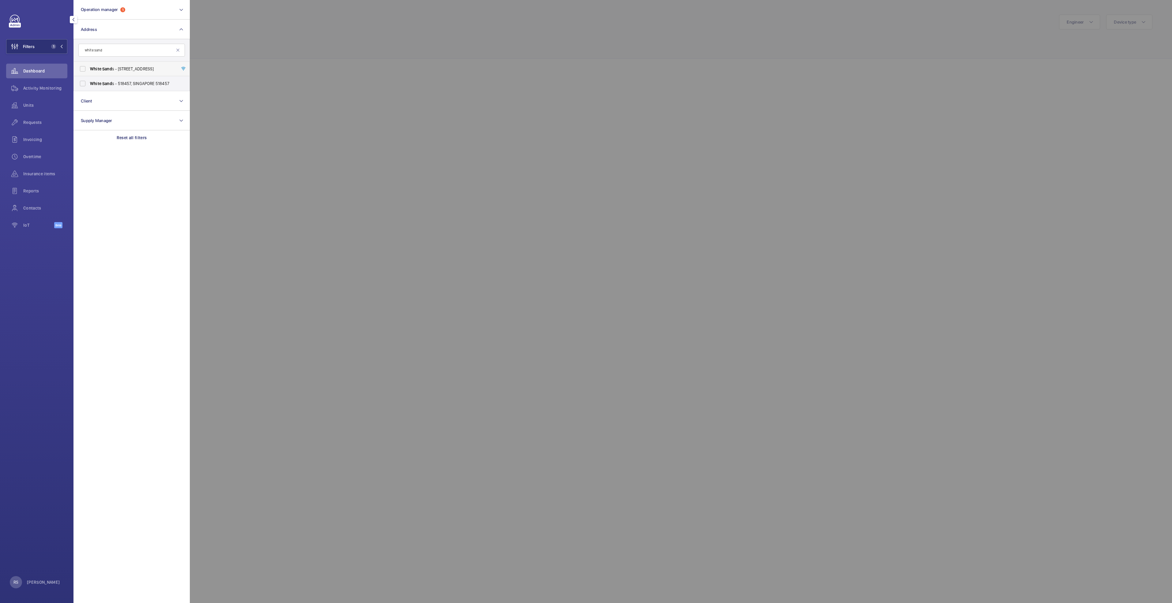  I want to click on span: Invoicing, so click(45, 140).